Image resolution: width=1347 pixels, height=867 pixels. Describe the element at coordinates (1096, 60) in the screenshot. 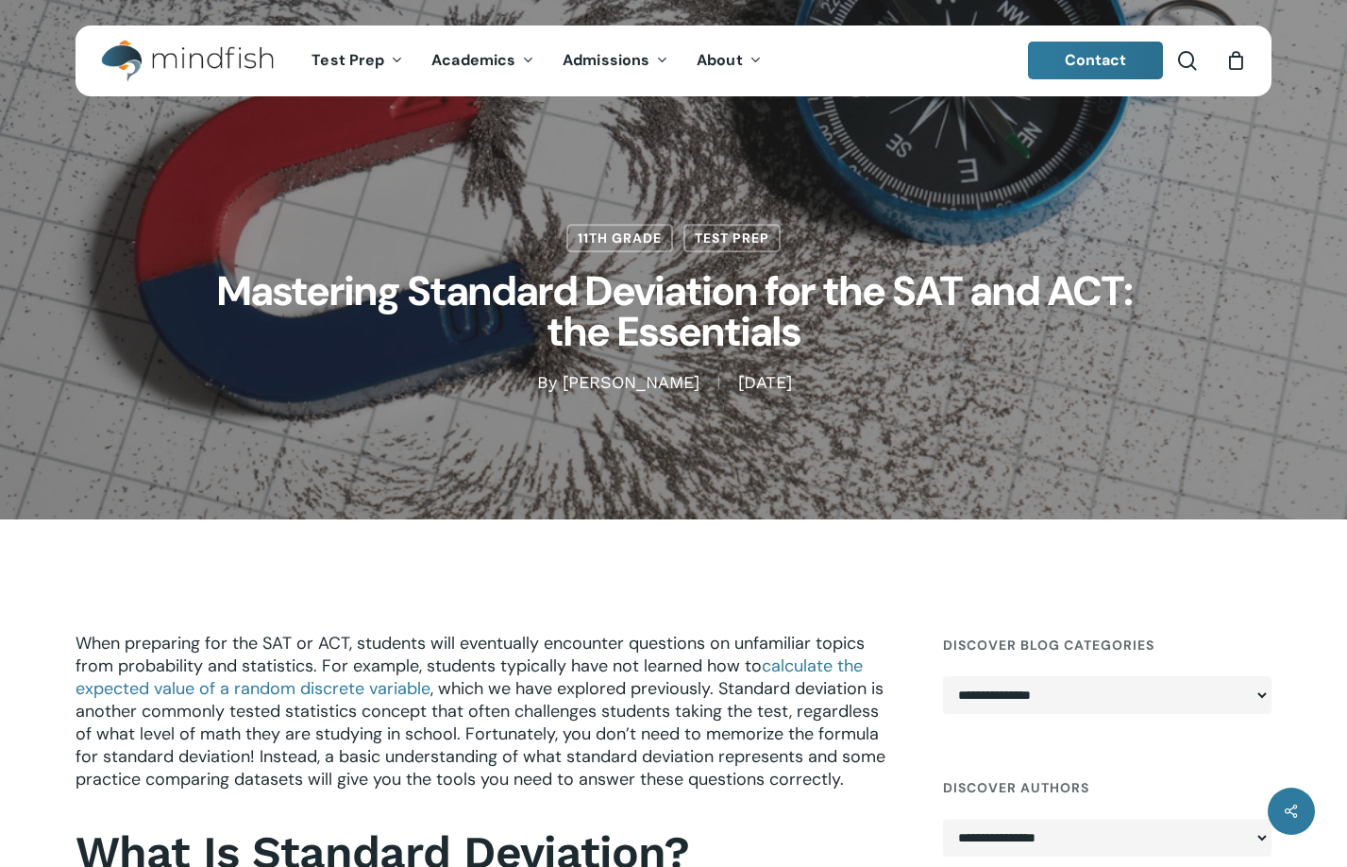

I see `a: Contact` at that location.